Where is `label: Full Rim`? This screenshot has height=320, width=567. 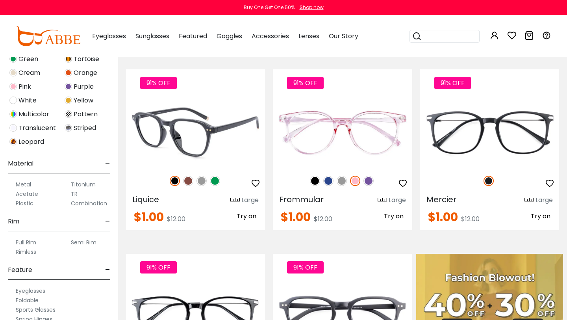 label: Full Rim is located at coordinates (26, 242).